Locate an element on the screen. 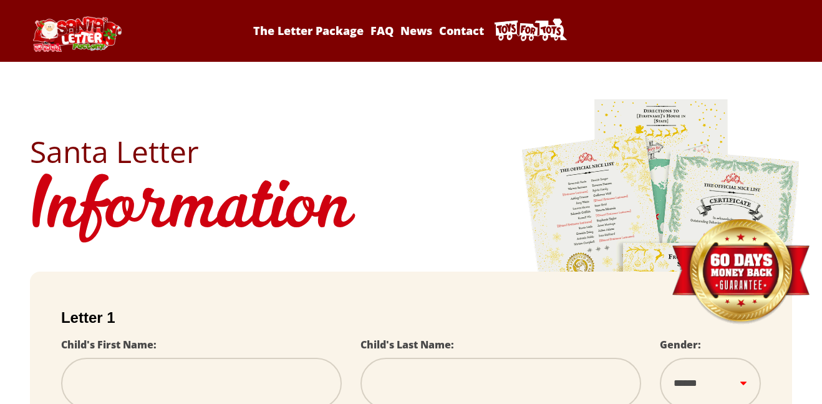 The height and width of the screenshot is (404, 822). a: The Letter Package is located at coordinates (308, 31).